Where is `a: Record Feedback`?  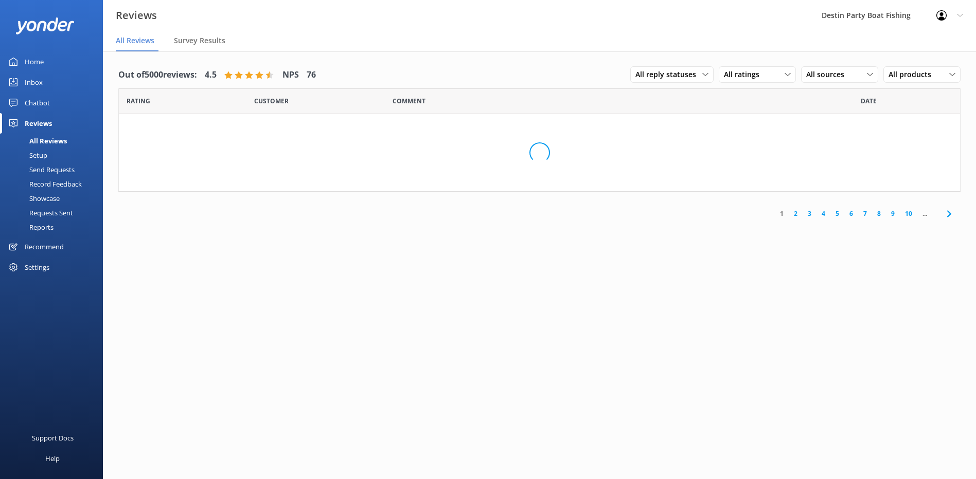
a: Record Feedback is located at coordinates (55, 184).